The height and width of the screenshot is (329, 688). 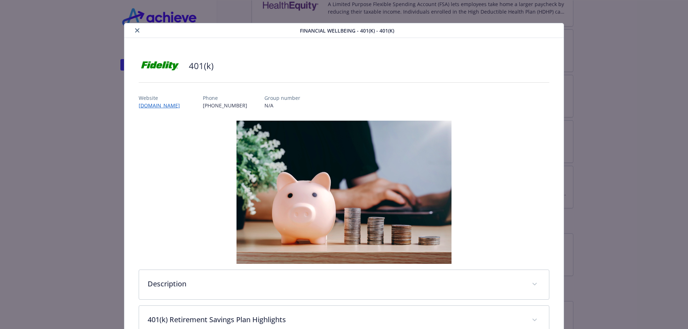 I want to click on img: banner, so click(x=344, y=192).